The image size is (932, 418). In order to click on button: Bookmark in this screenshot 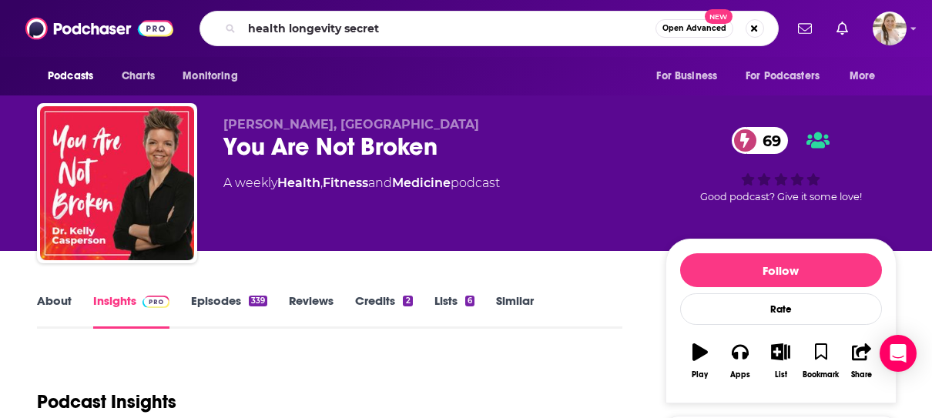, I will do `click(821, 361)`.